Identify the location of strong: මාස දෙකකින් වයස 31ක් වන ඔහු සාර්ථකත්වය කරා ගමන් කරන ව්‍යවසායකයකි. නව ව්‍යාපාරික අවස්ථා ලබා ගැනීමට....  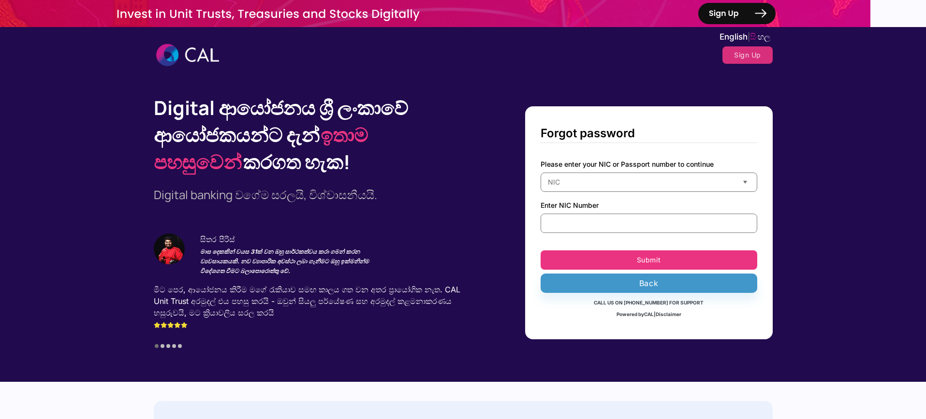
(284, 261).